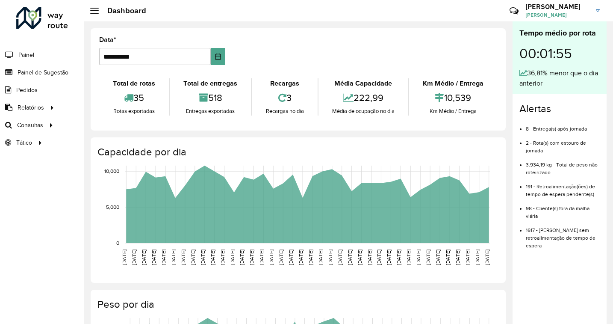  What do you see at coordinates (210, 83) in the screenshot?
I see `div: Total de entregas` at bounding box center [210, 83].